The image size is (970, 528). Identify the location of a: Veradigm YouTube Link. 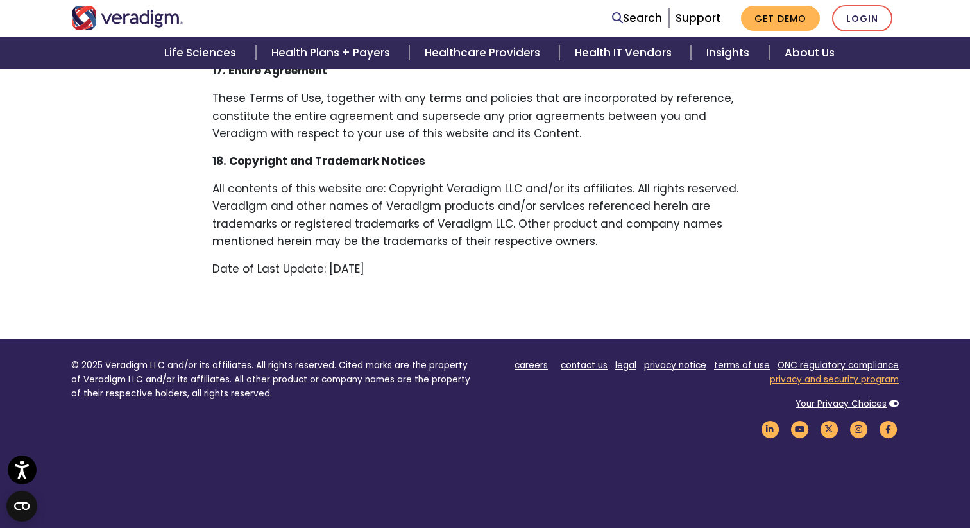
(800, 429).